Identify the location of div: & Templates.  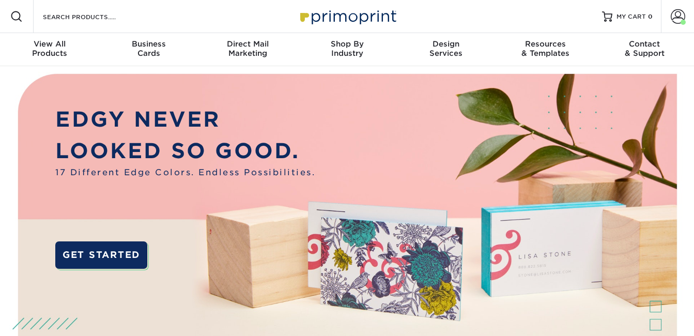
(545, 49).